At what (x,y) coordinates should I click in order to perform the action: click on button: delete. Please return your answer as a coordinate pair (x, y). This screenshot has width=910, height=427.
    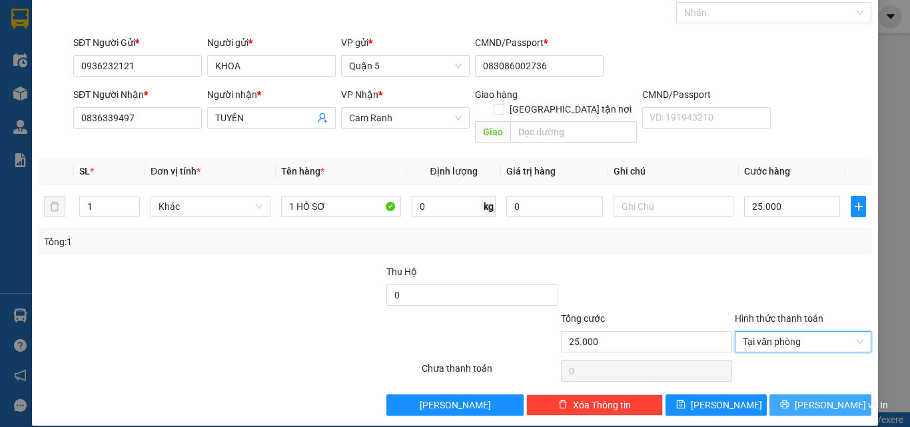
    Looking at the image, I should click on (55, 206).